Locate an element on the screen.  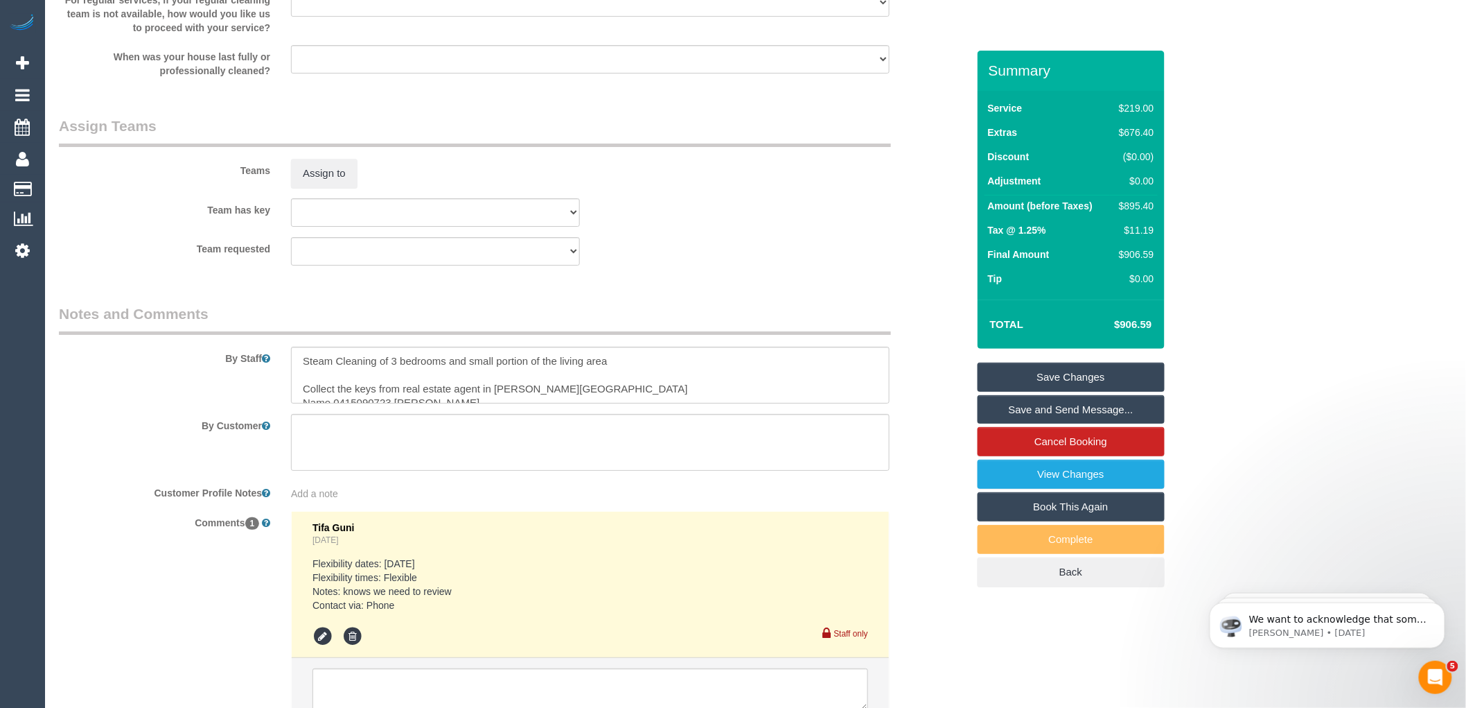
a: Save Changes is located at coordinates (1071, 377).